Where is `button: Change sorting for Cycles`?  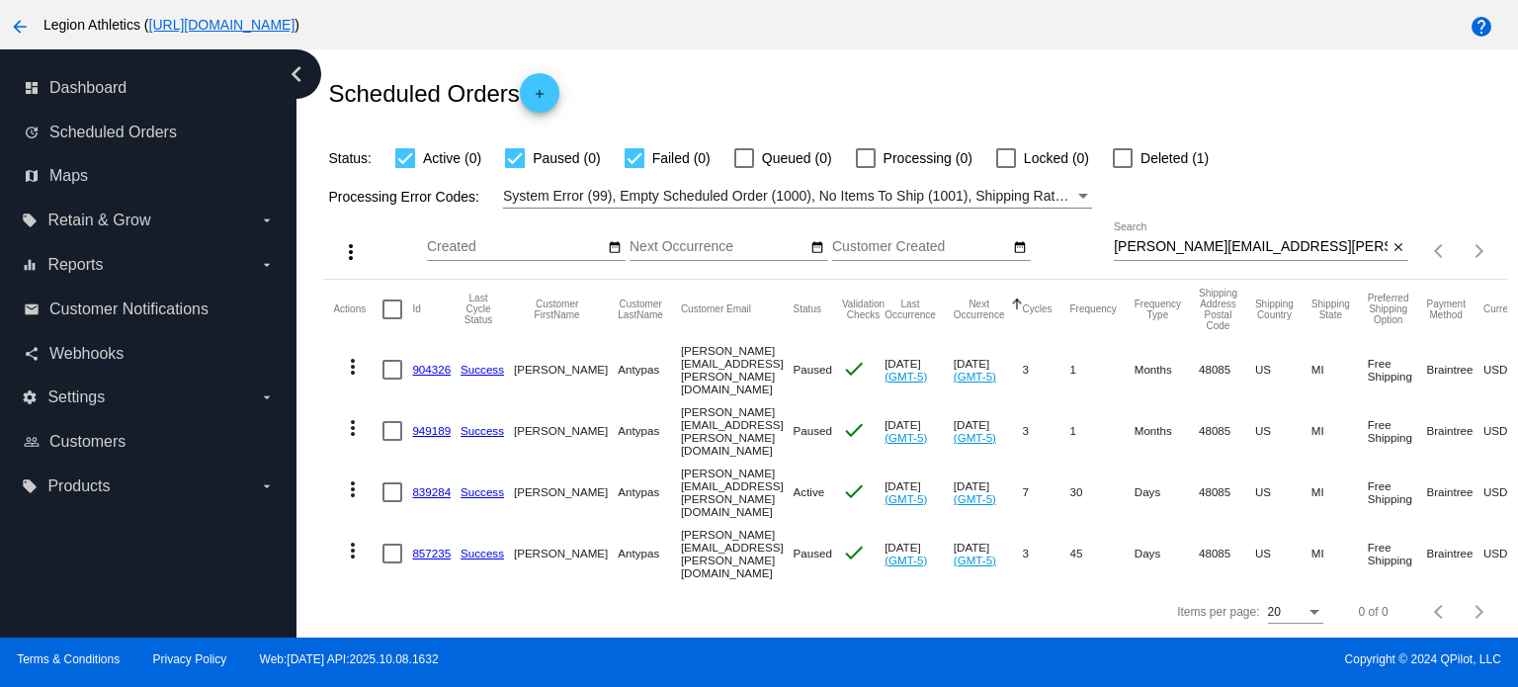 button: Change sorting for Cycles is located at coordinates (1038, 309).